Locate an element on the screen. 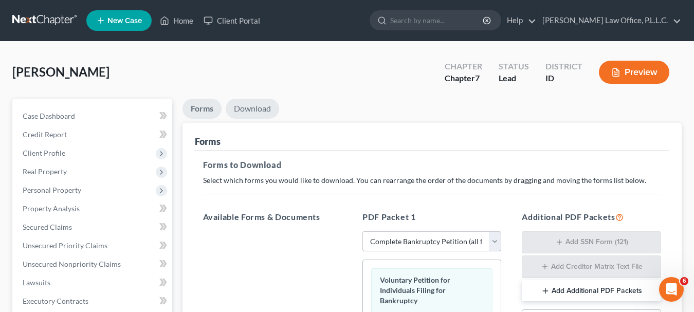 This screenshot has width=694, height=312. span: Unsecured Nonpriority Claims is located at coordinates (71, 264).